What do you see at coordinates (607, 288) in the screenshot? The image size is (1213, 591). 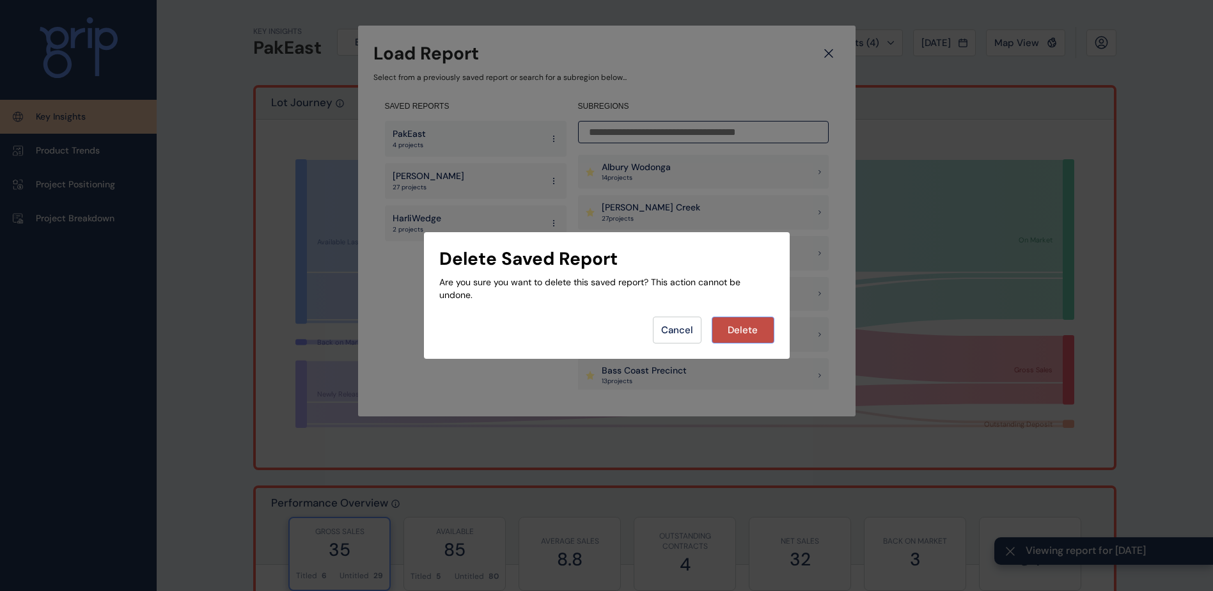 I see `p: Are you sure you want to delete this saved report? This action cannot be undone.` at bounding box center [607, 288].